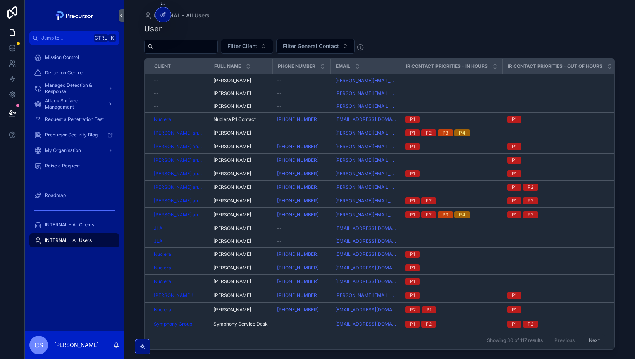 This screenshot has width=635, height=359. Describe the element at coordinates (240, 324) in the screenshot. I see `a: Symphony Service Desk` at that location.